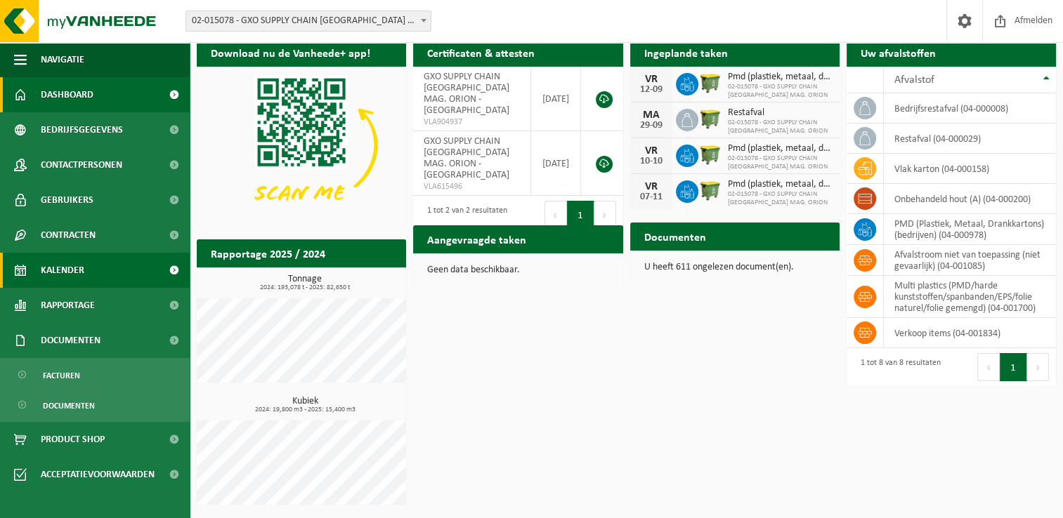 Image resolution: width=1063 pixels, height=518 pixels. What do you see at coordinates (651, 197) in the screenshot?
I see `div: 07-11` at bounding box center [651, 197].